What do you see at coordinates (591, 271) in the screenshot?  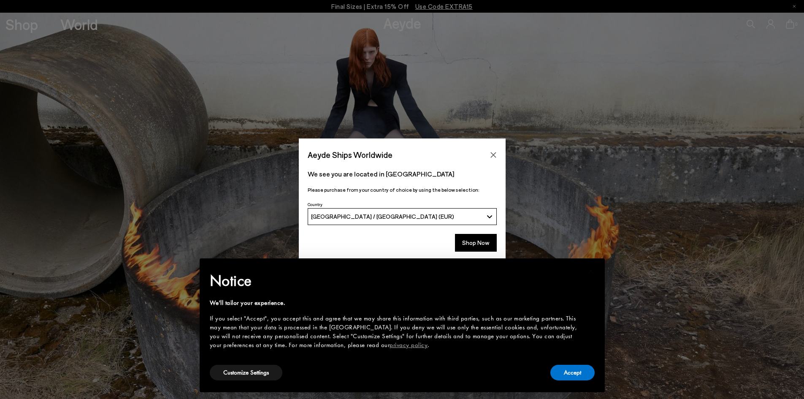 I see `button: Close this notice` at bounding box center [591, 271].